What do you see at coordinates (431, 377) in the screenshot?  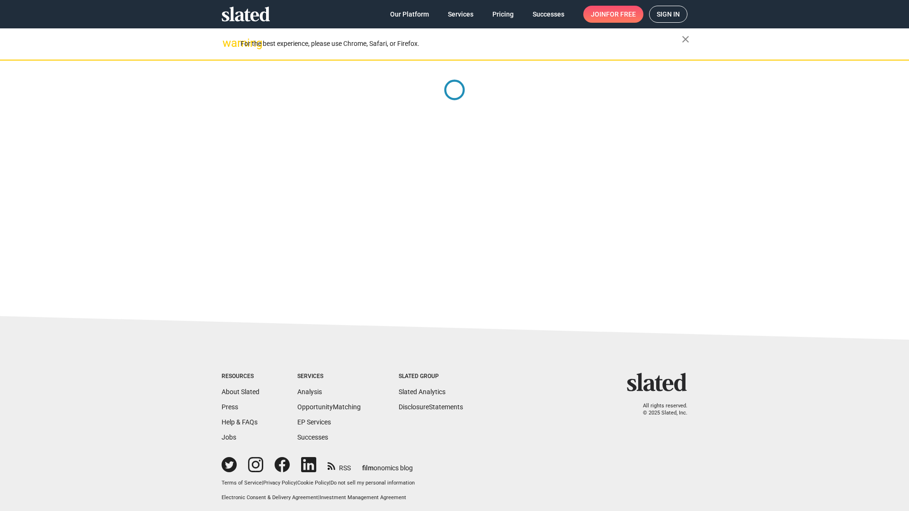 I see `div: Slated Group` at bounding box center [431, 377].